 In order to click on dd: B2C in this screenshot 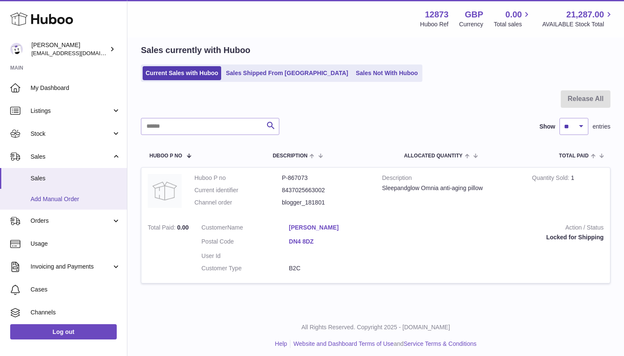, I will do `click(333, 268)`.